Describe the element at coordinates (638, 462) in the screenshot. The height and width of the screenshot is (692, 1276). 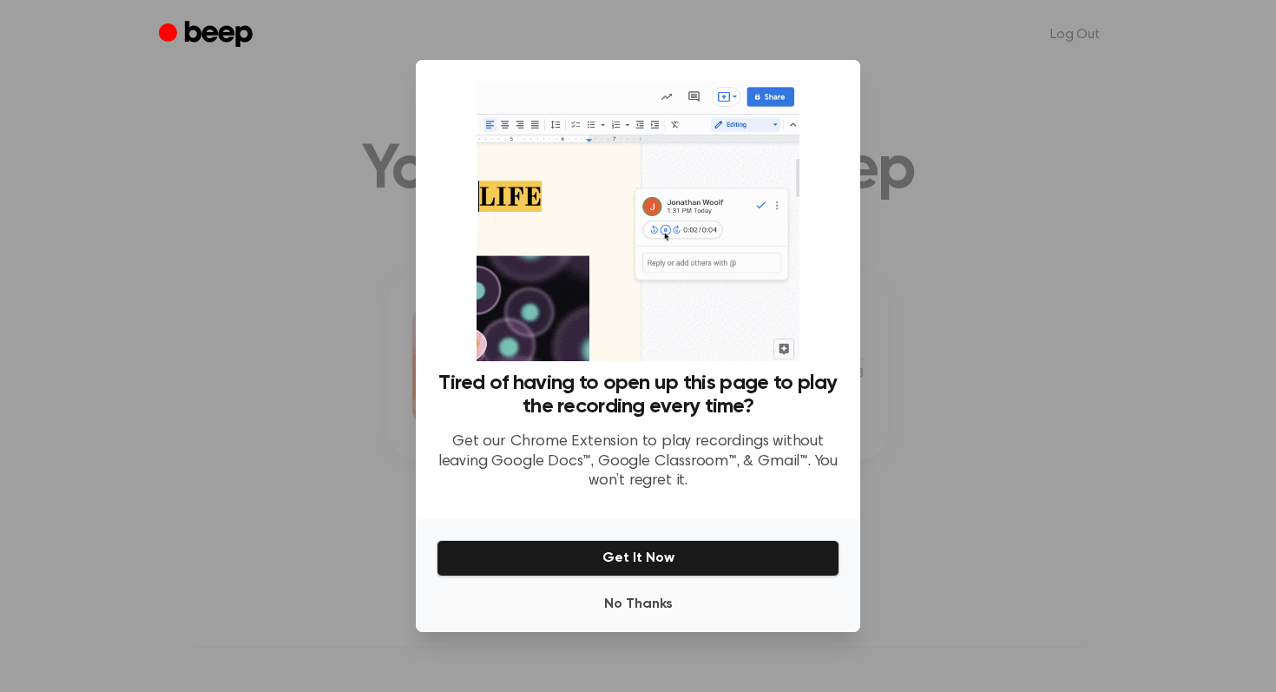
I see `p: Get our Chrome Extension to play recordings without leaving Google Docs™, Google Classroom™, & Gm...` at that location.